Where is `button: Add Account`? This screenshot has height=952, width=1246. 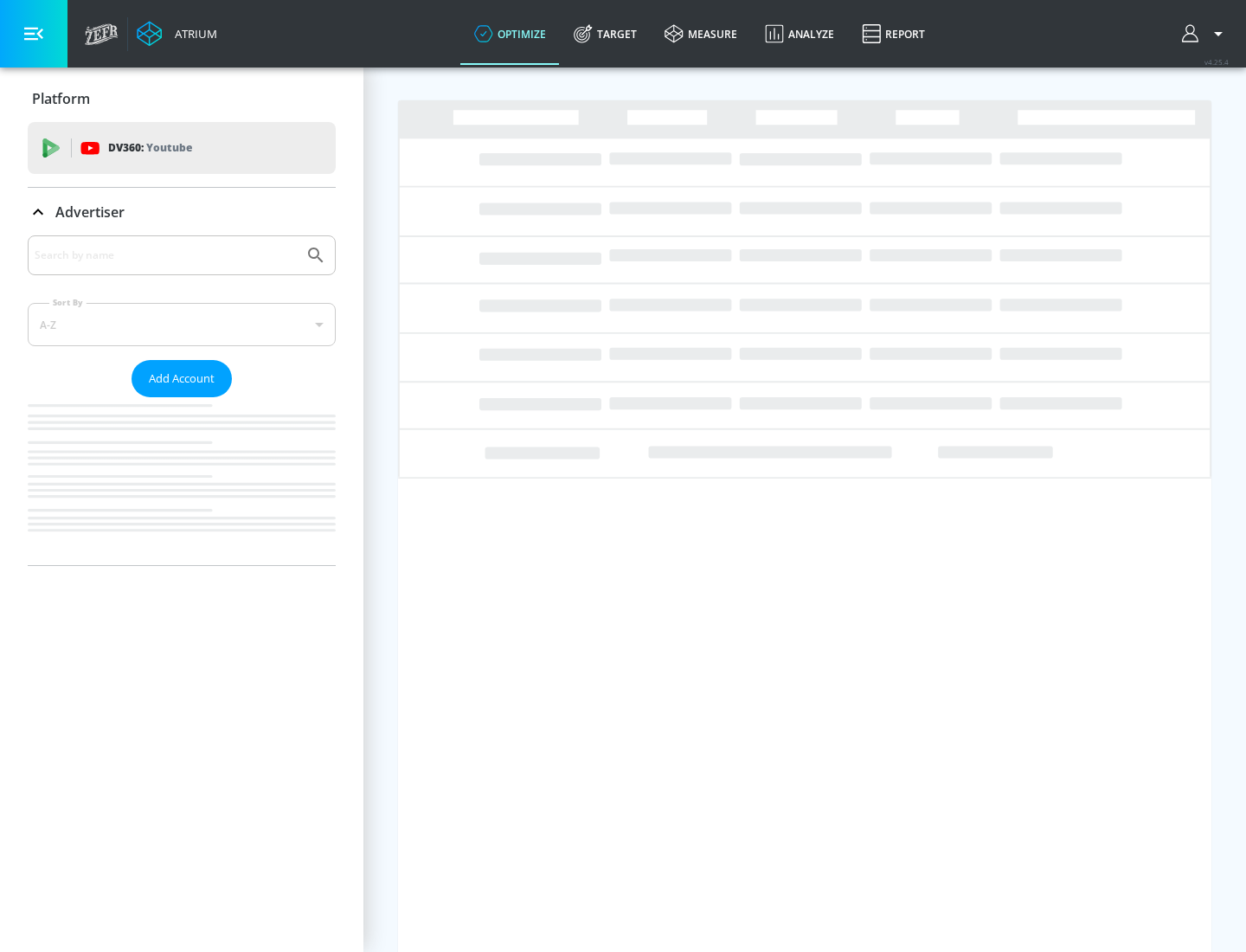
button: Add Account is located at coordinates (181, 378).